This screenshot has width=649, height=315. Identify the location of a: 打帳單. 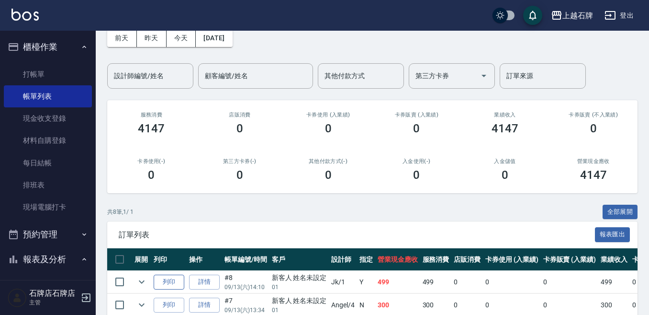
(48, 74).